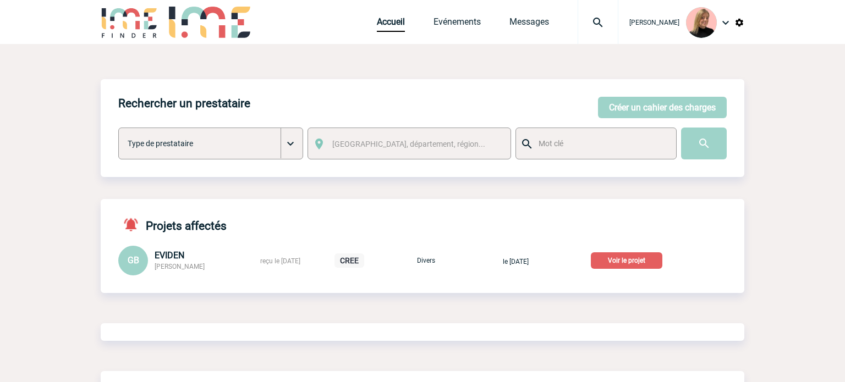  Describe the element at coordinates (426, 261) in the screenshot. I see `p: Divers` at that location.